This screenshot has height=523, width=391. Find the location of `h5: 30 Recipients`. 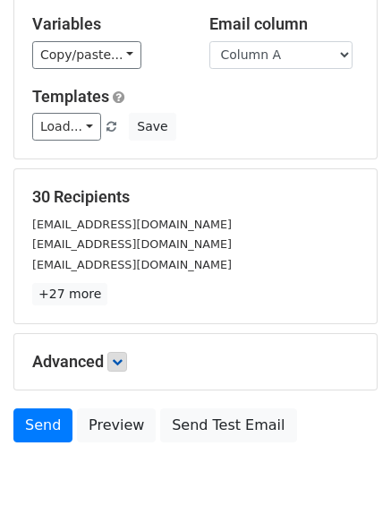

h5: 30 Recipients is located at coordinates (195, 197).